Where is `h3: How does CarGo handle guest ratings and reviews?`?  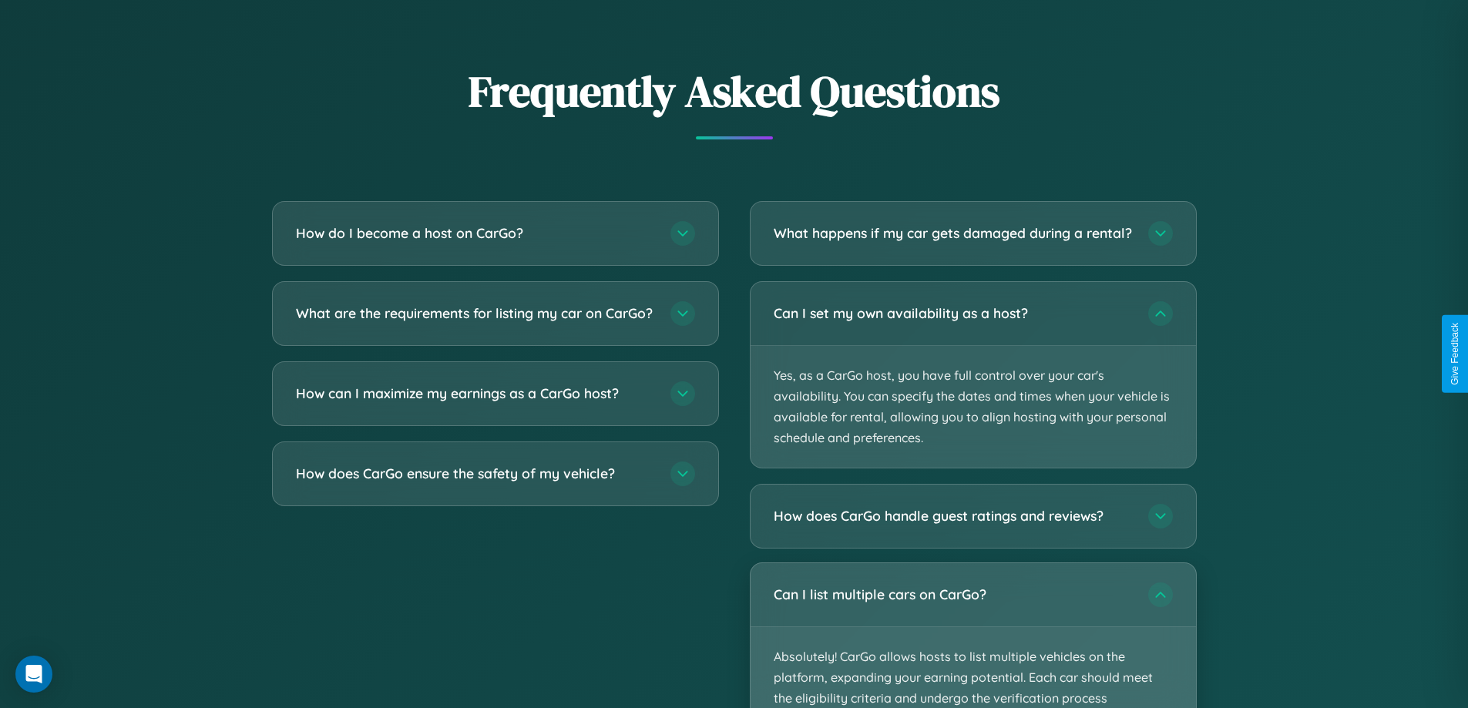
h3: How does CarGo handle guest ratings and reviews? is located at coordinates (953, 516).